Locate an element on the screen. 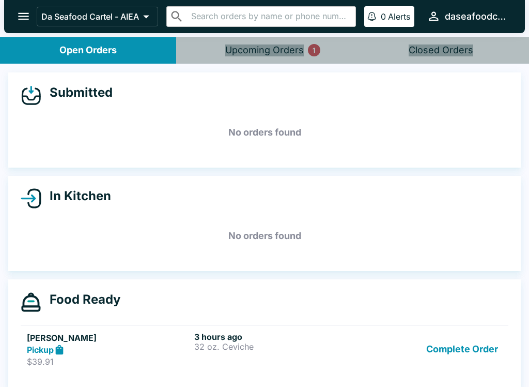 Image resolution: width=529 pixels, height=387 pixels. p: $39.91 is located at coordinates (109, 361).